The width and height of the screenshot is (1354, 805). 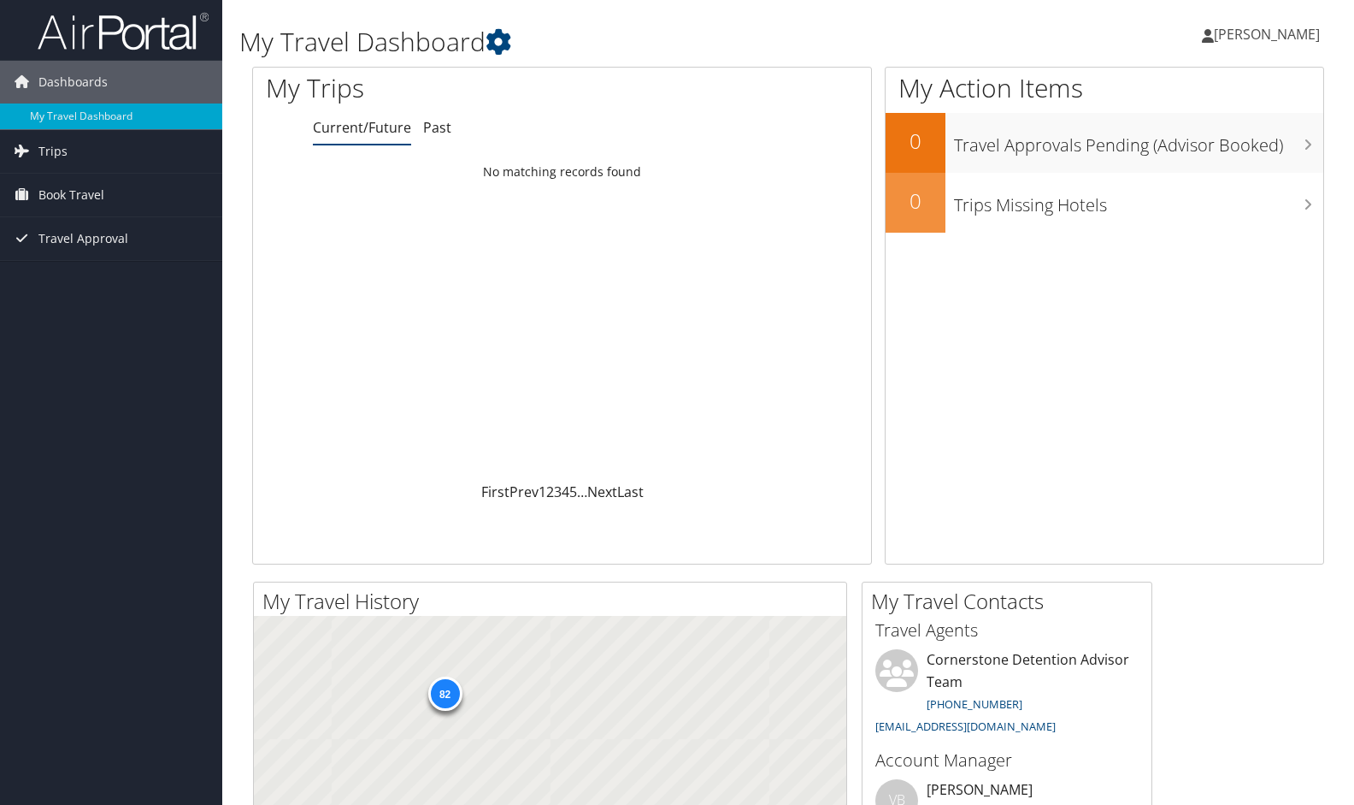 I want to click on td: No matching records found, so click(x=562, y=172).